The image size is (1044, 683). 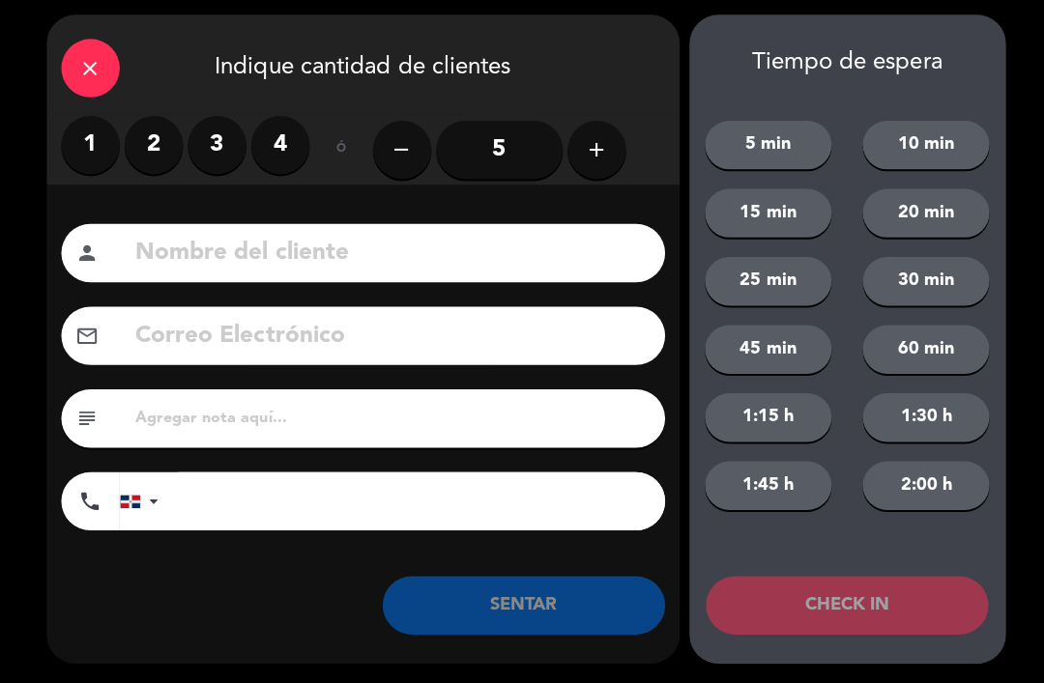 What do you see at coordinates (142, 503) in the screenshot?
I see `div: Dominican Republic (República Dominicana): +1` at bounding box center [142, 503].